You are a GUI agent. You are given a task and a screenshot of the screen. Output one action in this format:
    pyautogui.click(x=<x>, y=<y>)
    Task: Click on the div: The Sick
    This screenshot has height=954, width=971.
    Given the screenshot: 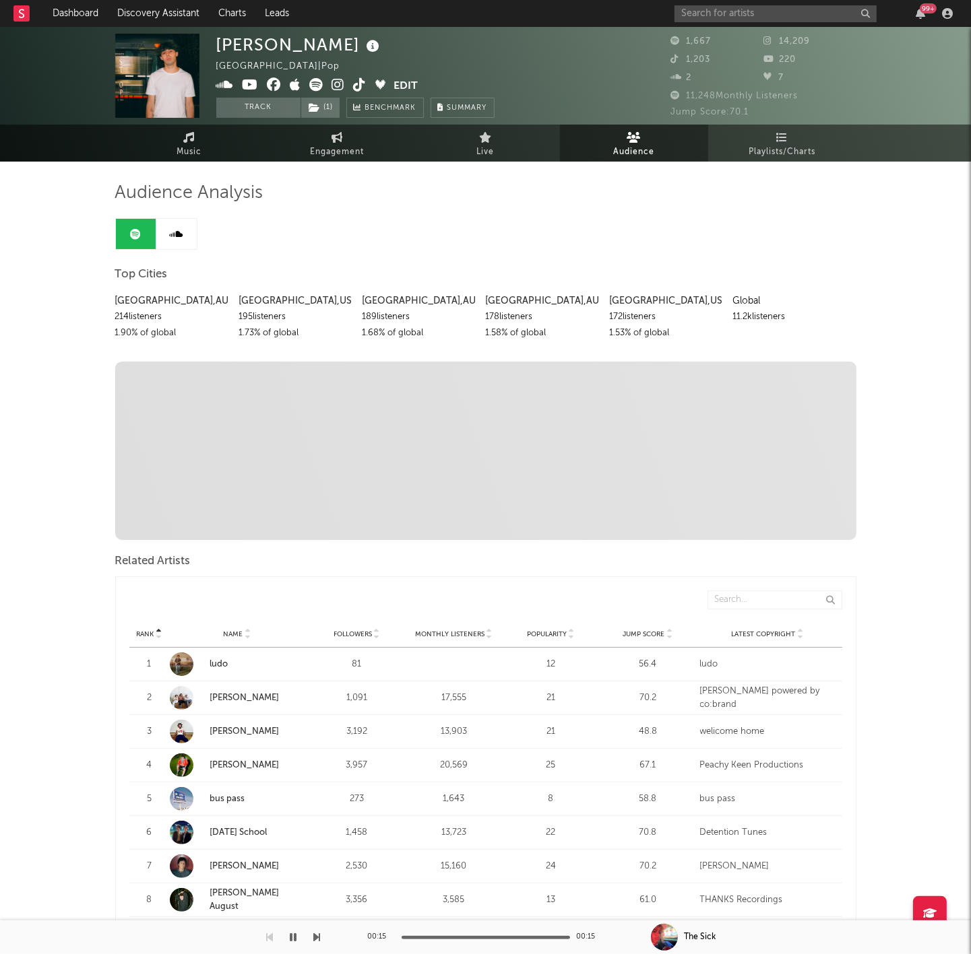 What is the action you would take?
    pyautogui.click(x=700, y=938)
    